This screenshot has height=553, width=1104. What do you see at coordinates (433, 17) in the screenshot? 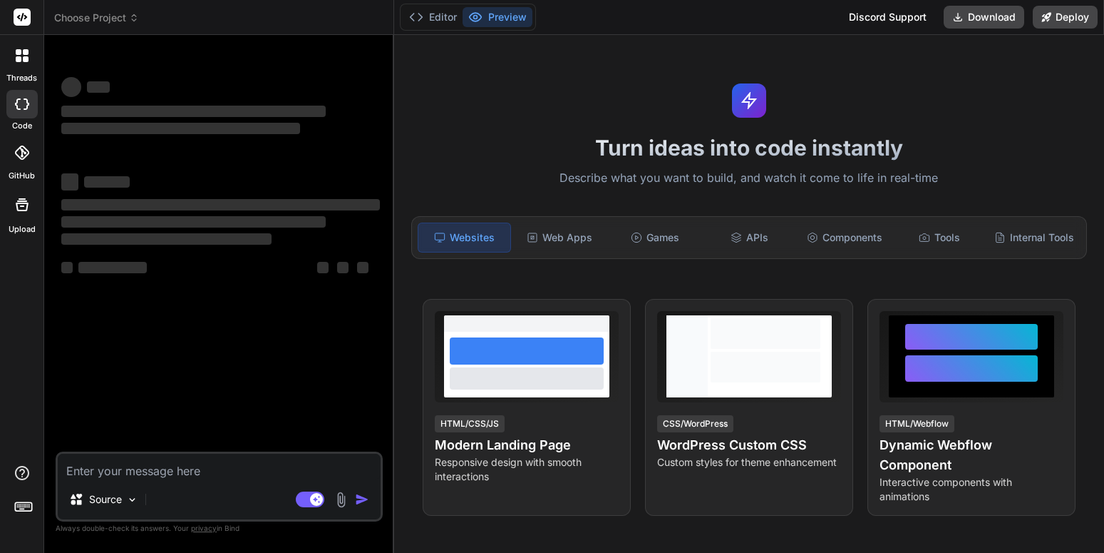
I see `button: Editor` at bounding box center [433, 17].